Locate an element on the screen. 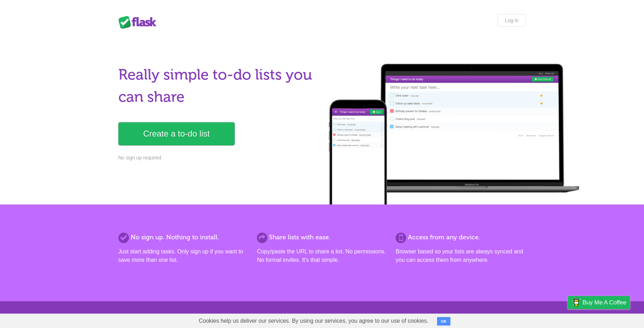 This screenshot has width=644, height=328. a: Log in is located at coordinates (512, 20).